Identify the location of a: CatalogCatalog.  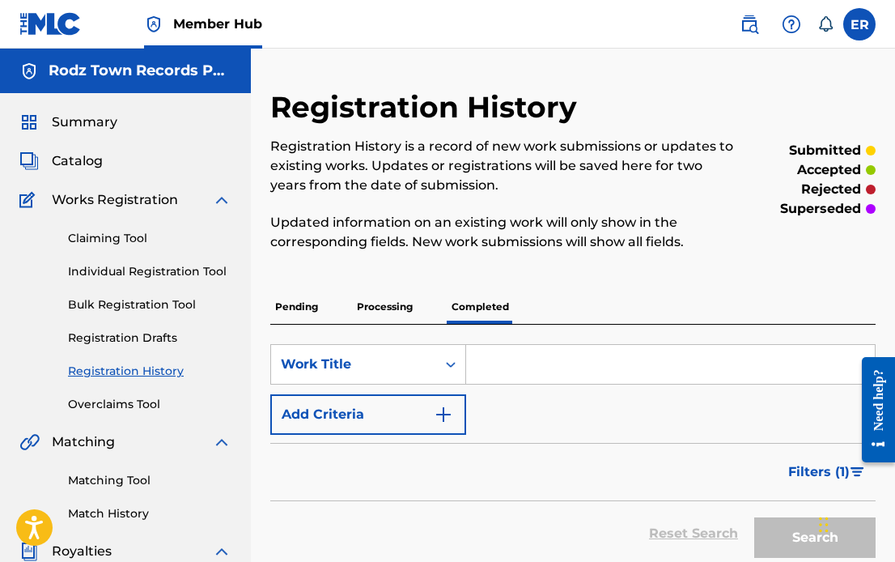
(61, 161).